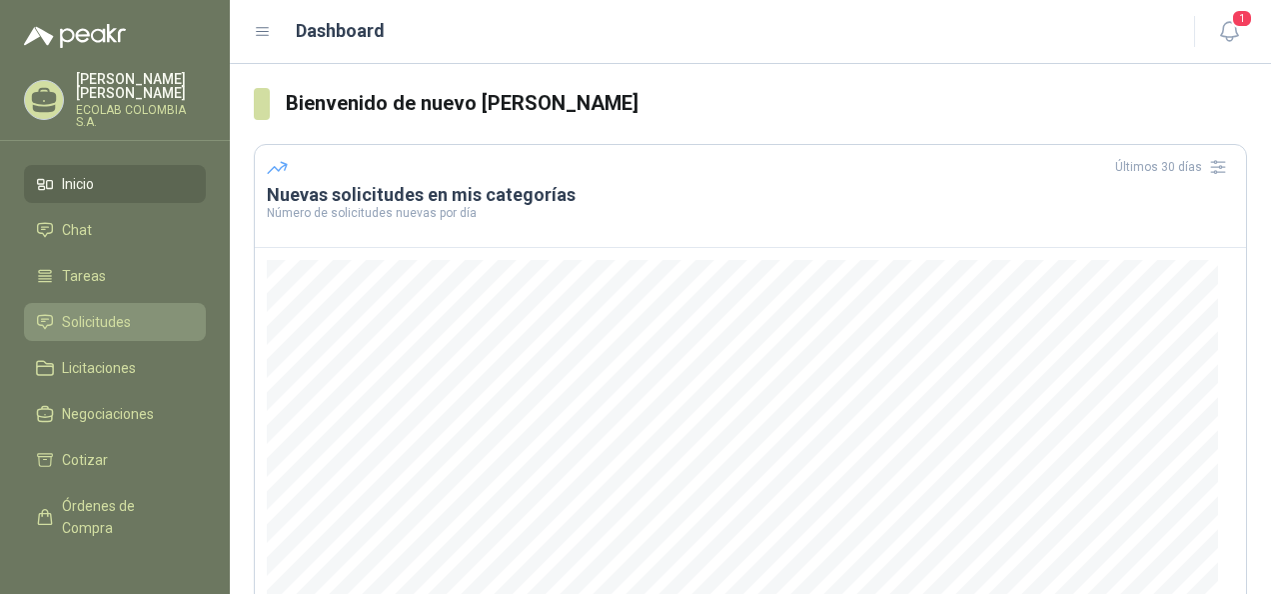 The image size is (1271, 594). What do you see at coordinates (85, 460) in the screenshot?
I see `span: Cotizar` at bounding box center [85, 460].